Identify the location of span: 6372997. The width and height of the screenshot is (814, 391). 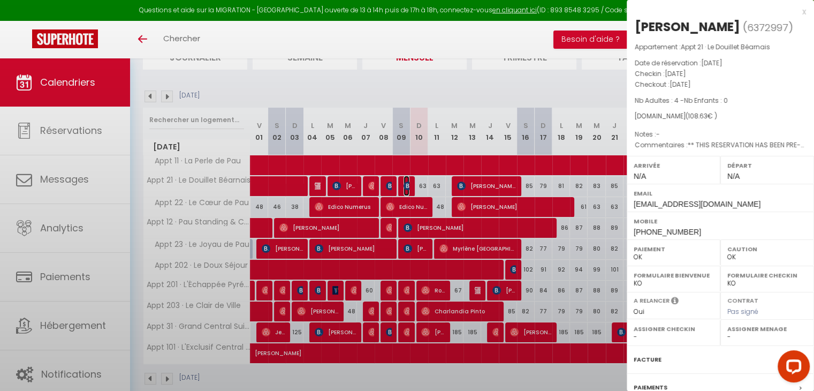
(768, 27).